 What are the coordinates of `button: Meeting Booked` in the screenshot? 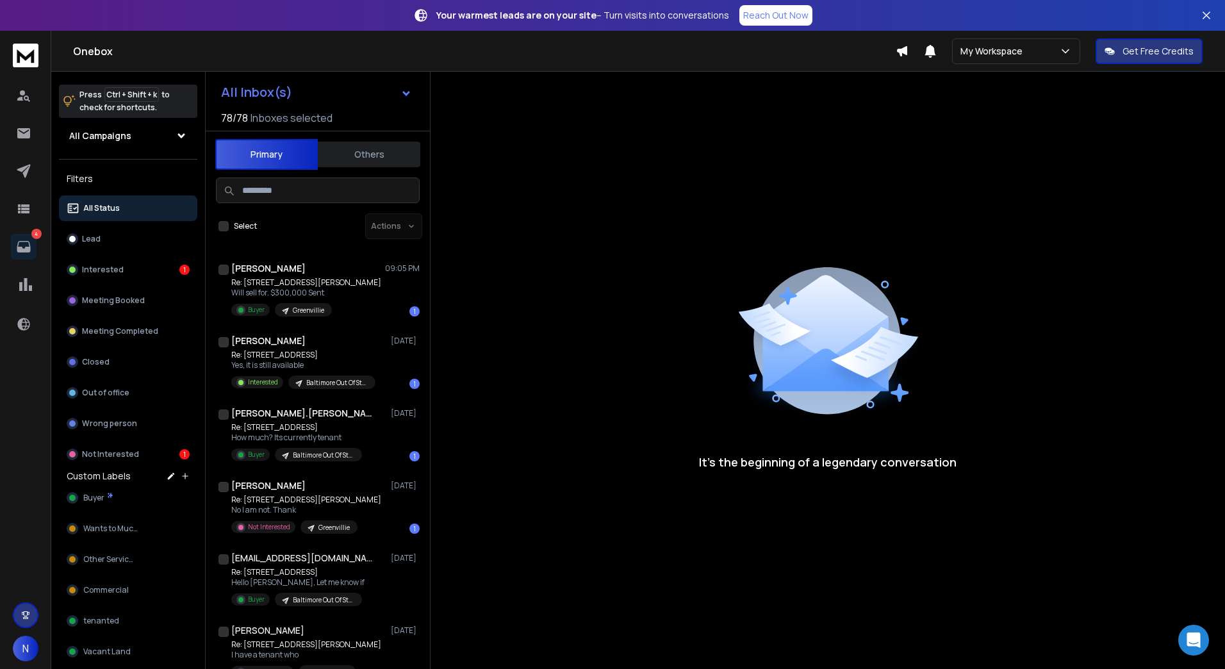 It's located at (128, 301).